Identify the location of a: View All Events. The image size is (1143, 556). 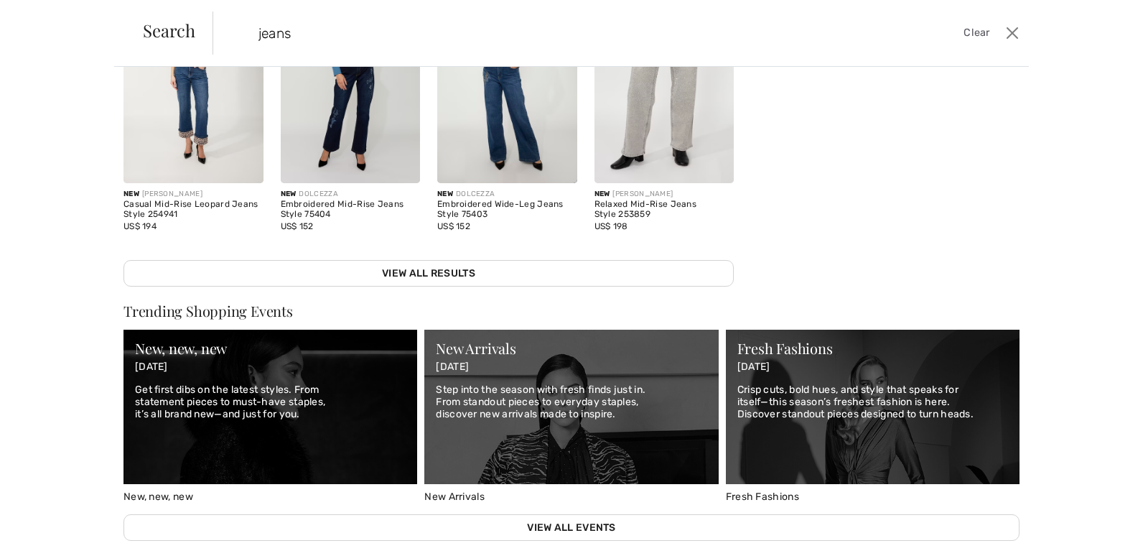
(572, 527).